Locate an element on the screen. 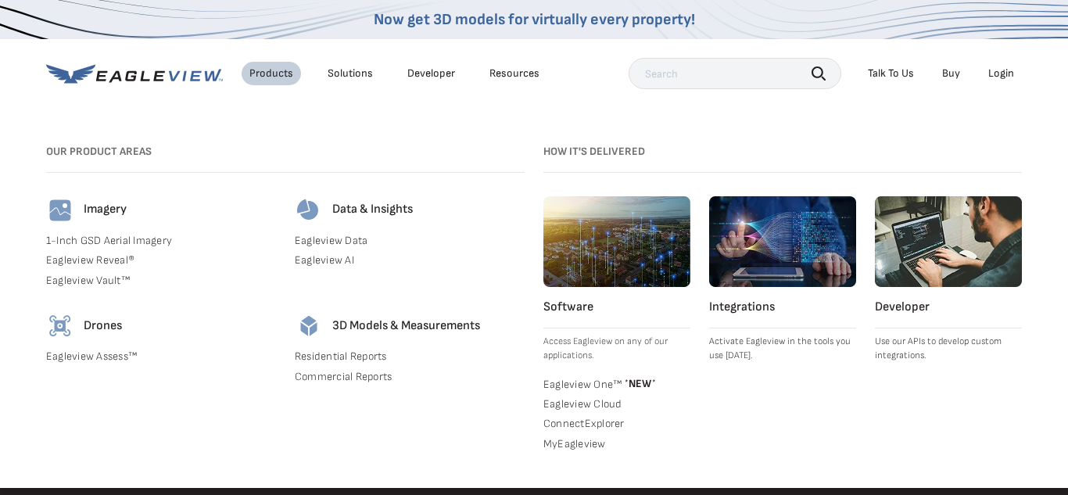 Image resolution: width=1068 pixels, height=495 pixels. a: Eagleview Cloud is located at coordinates (617, 404).